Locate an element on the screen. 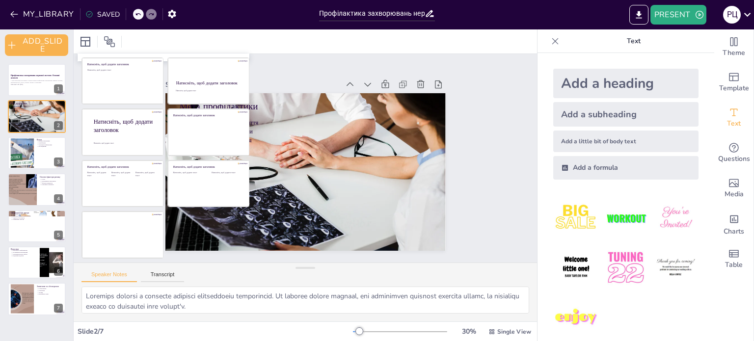  p: Обговорення is located at coordinates (51, 289).